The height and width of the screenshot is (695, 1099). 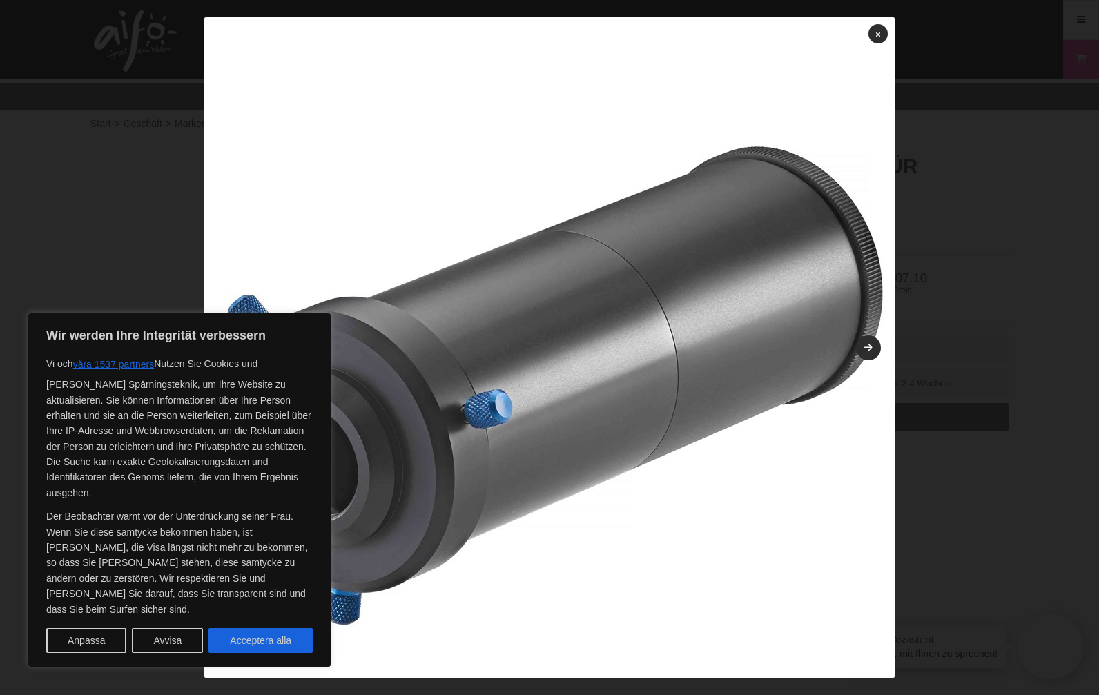 I want to click on button: våra 1537 partners, so click(x=114, y=365).